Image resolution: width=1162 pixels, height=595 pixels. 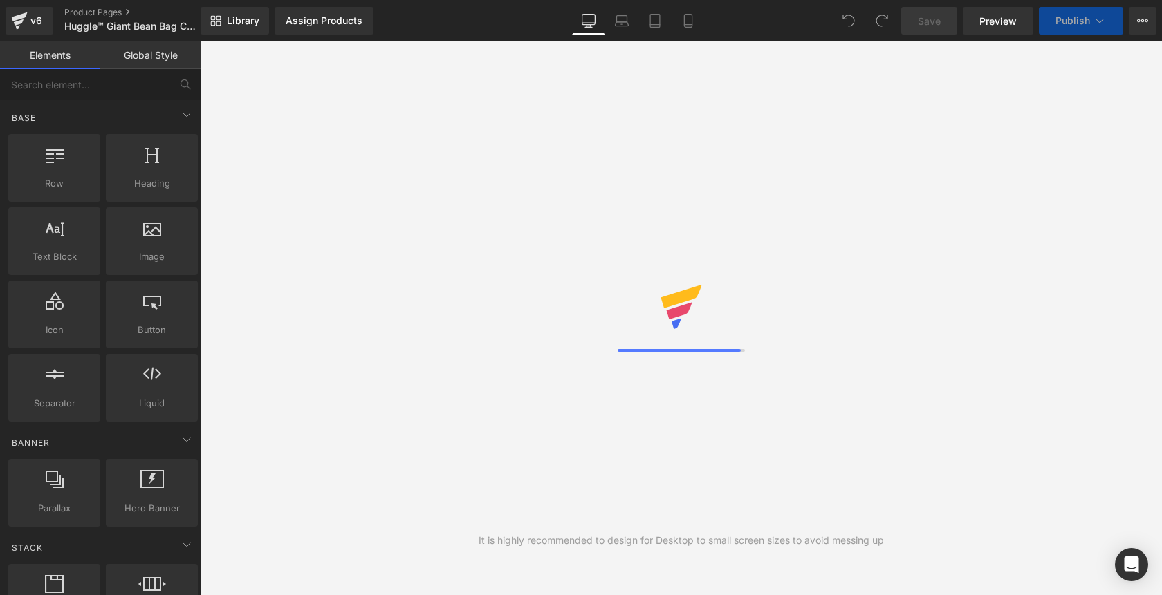 What do you see at coordinates (54, 403) in the screenshot?
I see `span: Separator` at bounding box center [54, 403].